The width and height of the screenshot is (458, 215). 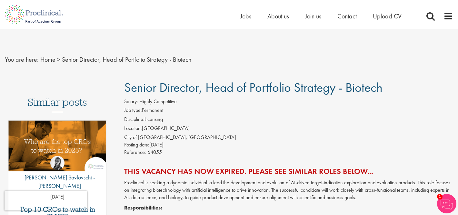 I want to click on a: breadcrumb link, so click(x=48, y=59).